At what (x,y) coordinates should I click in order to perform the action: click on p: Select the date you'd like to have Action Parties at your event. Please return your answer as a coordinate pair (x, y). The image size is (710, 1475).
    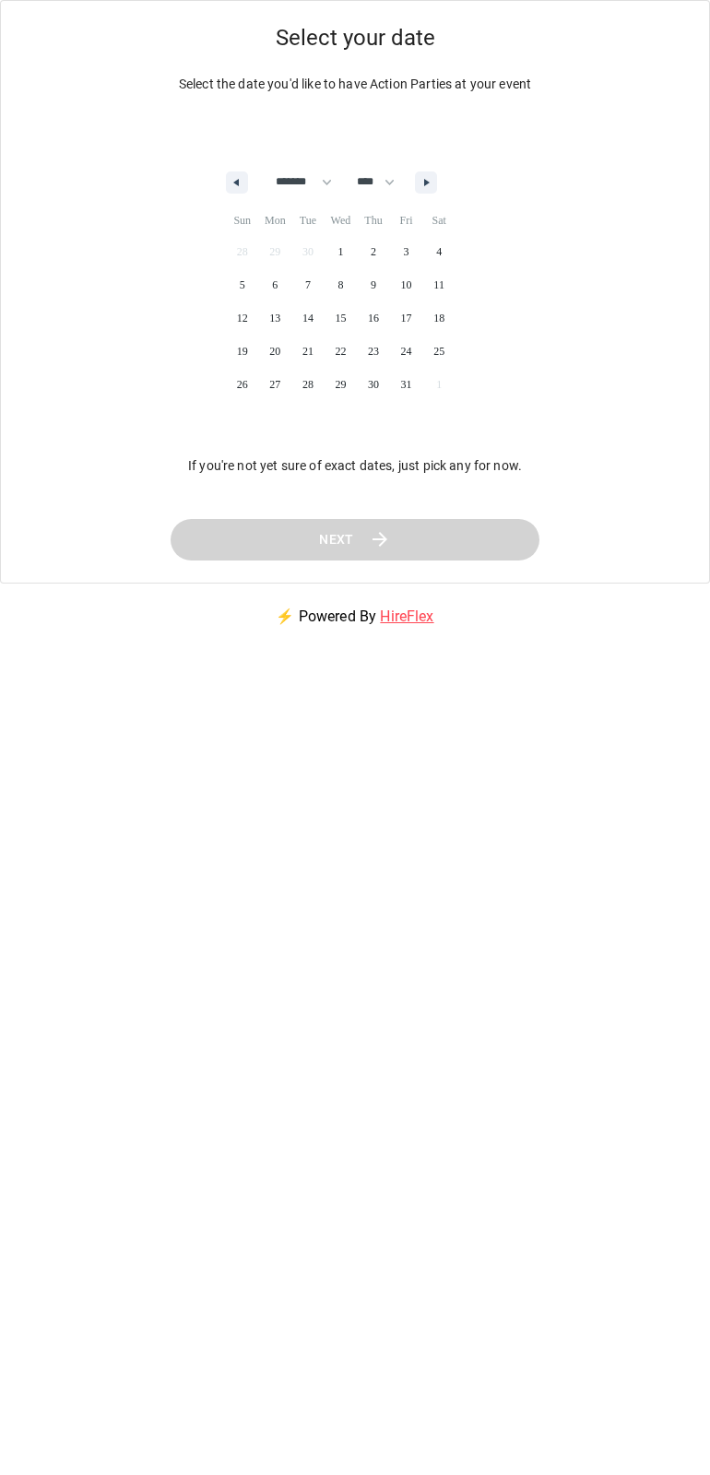
    Looking at the image, I should click on (355, 84).